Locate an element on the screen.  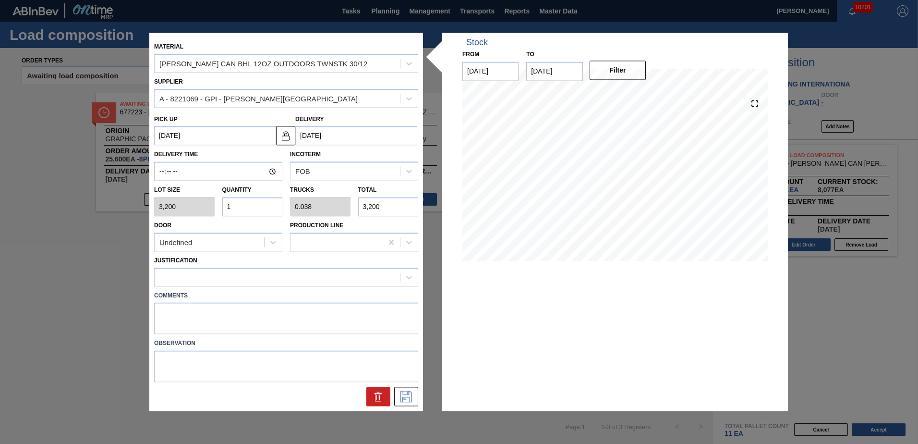
button: Filter is located at coordinates (618, 70).